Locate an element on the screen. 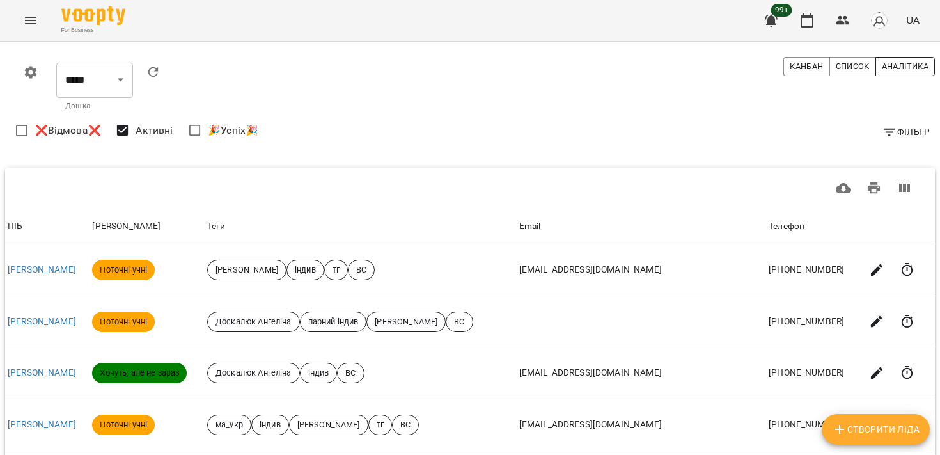  span: ма_укр is located at coordinates (229, 424).